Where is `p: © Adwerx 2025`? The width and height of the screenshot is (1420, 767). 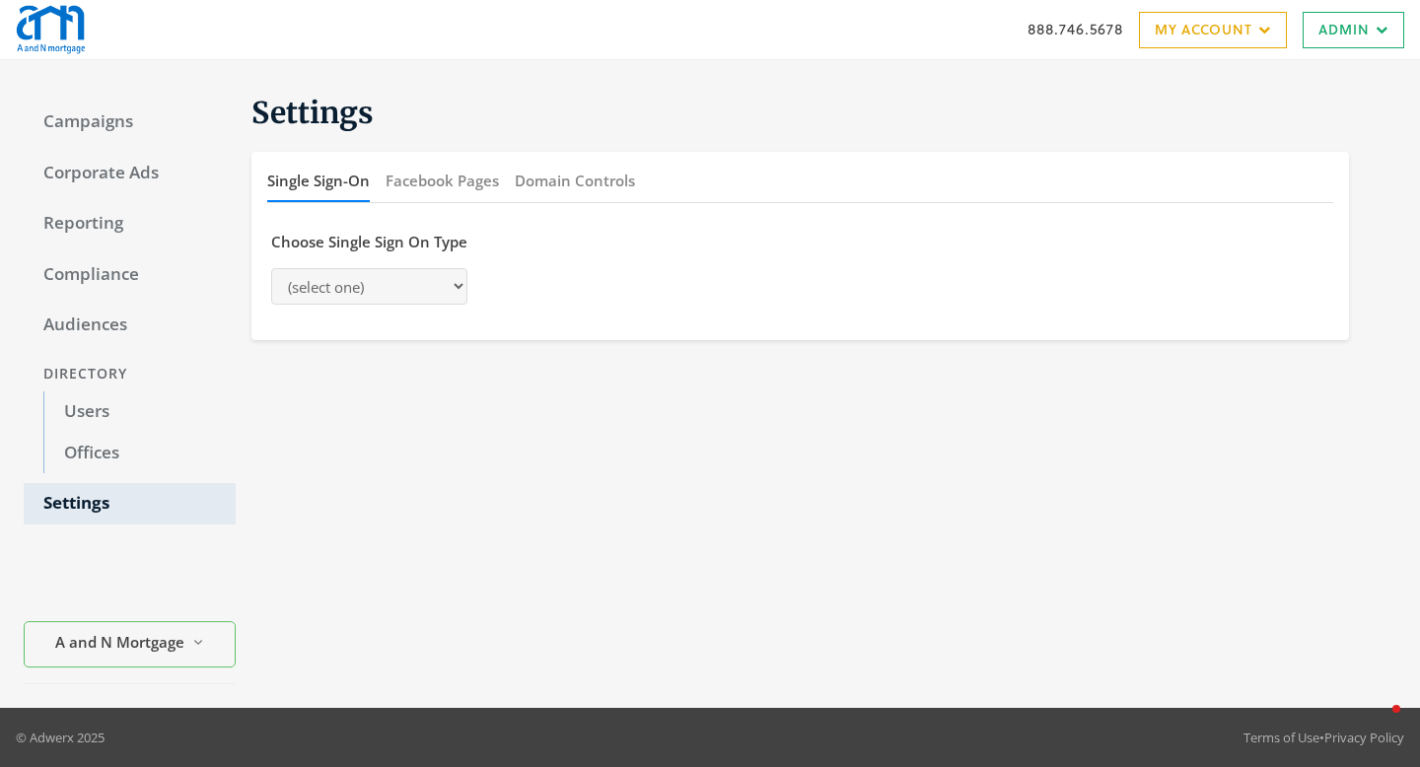 p: © Adwerx 2025 is located at coordinates (60, 738).